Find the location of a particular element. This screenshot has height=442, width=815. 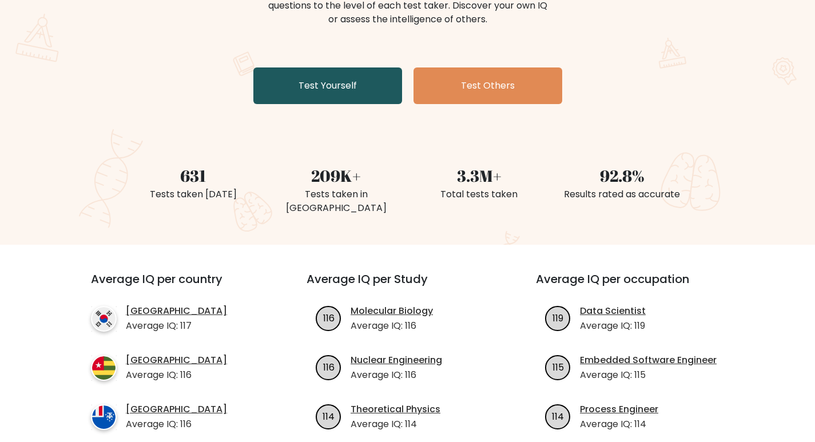

div: 92.8% is located at coordinates (623, 176).